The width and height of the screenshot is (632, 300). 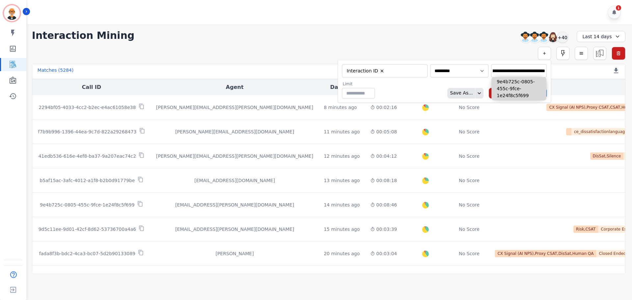 What do you see at coordinates (341, 180) in the screenshot?
I see `div: 13 minutes ago` at bounding box center [341, 180].